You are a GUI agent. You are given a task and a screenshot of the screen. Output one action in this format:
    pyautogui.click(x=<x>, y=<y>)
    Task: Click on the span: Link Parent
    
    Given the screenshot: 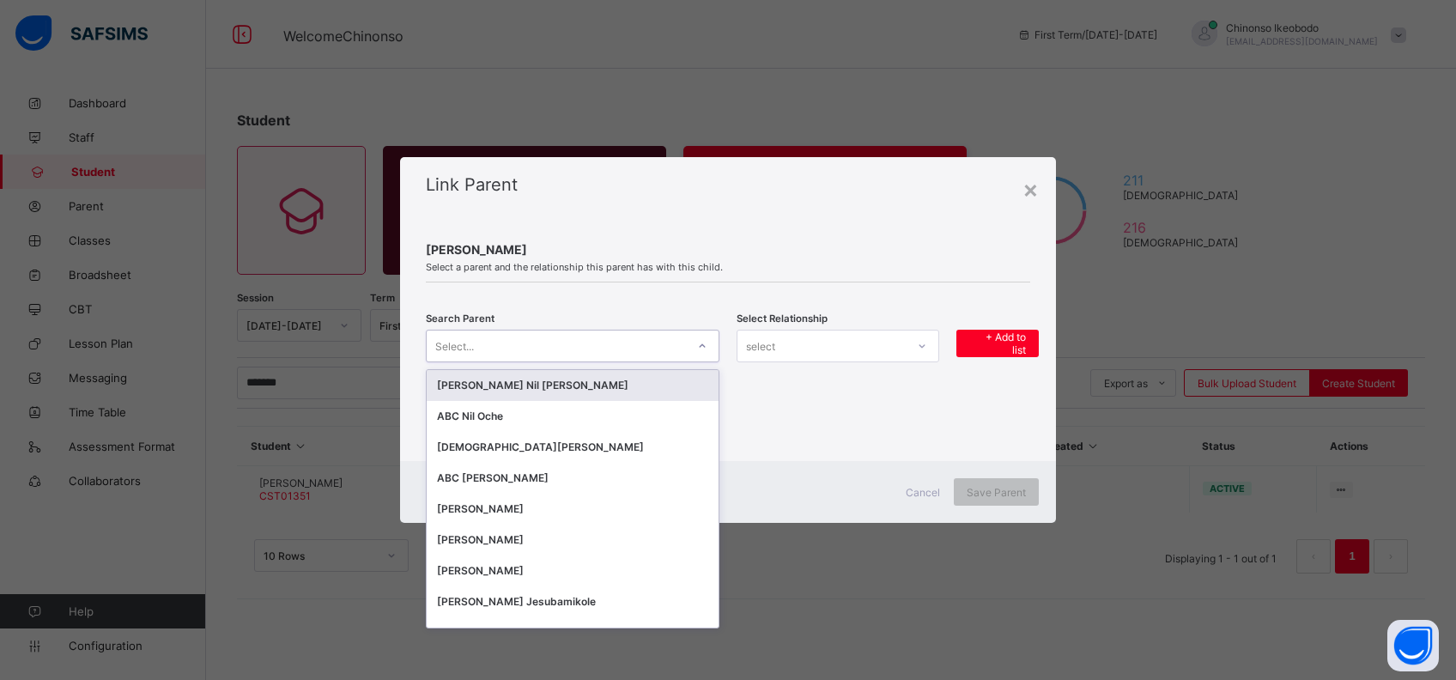 What is the action you would take?
    pyautogui.click(x=471, y=185)
    